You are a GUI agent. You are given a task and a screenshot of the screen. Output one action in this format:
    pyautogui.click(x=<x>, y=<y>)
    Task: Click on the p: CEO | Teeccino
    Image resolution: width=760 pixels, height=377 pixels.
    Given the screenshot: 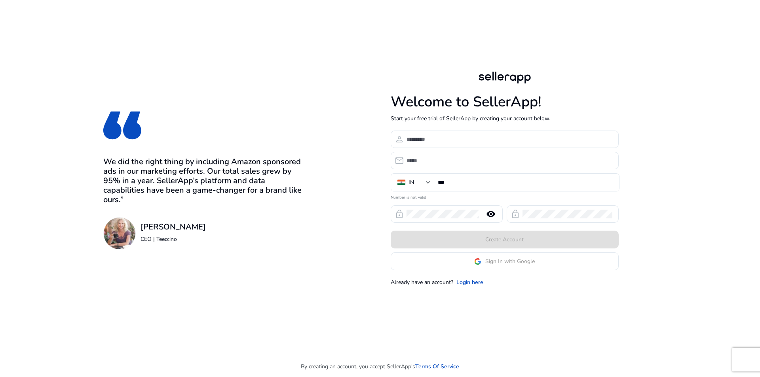 What is the action you would take?
    pyautogui.click(x=173, y=239)
    